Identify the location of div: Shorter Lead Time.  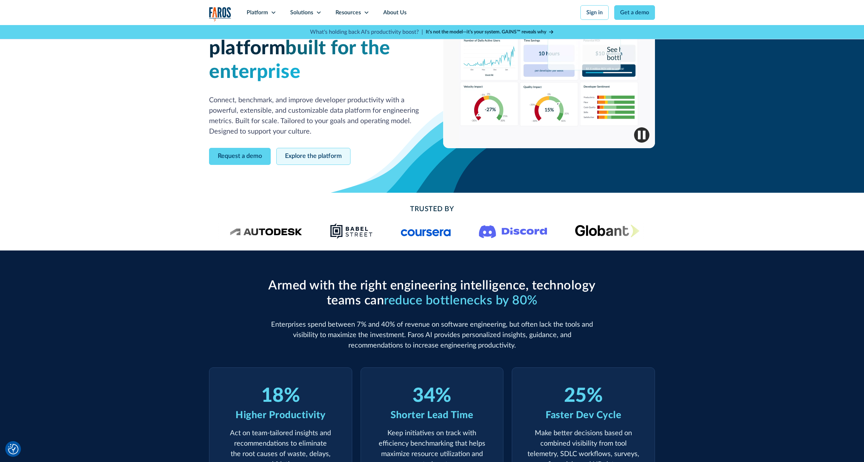
(432, 415).